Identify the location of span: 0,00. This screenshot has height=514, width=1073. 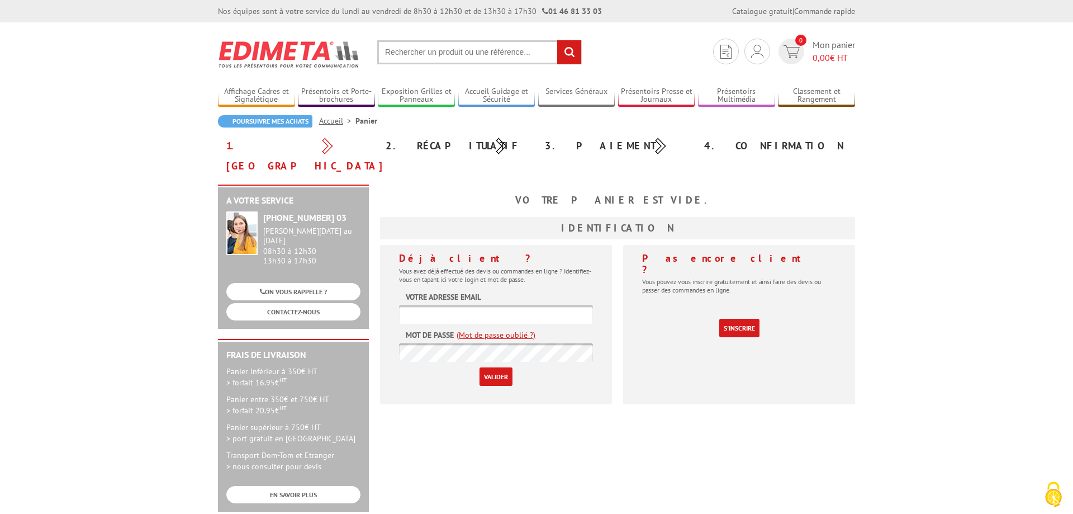
(821, 58).